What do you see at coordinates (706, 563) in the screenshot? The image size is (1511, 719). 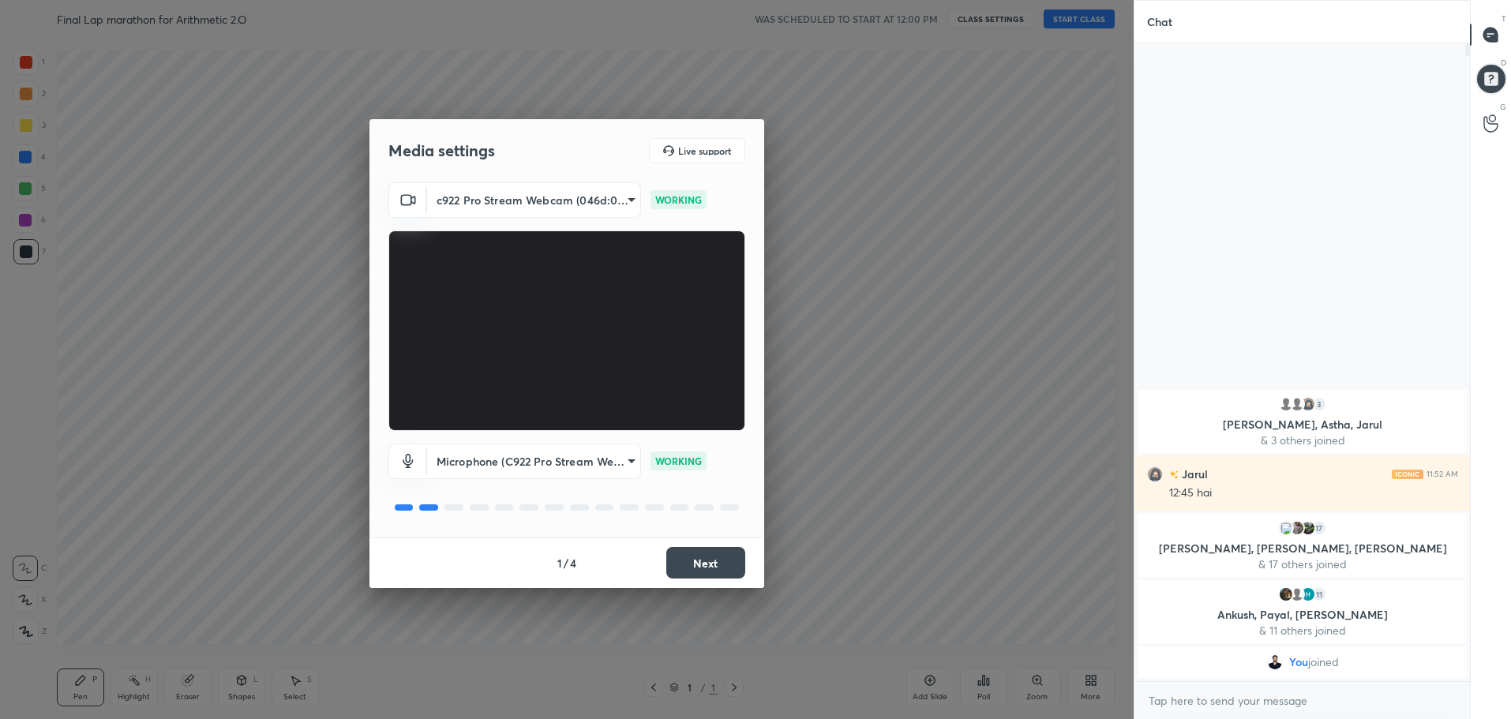 I see `button: Next` at bounding box center [706, 563].